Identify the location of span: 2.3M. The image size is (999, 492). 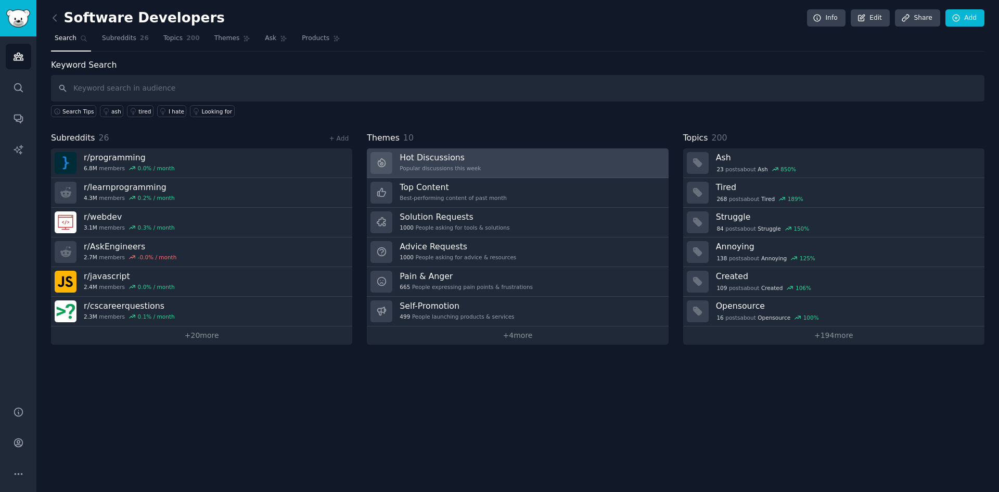
(91, 316).